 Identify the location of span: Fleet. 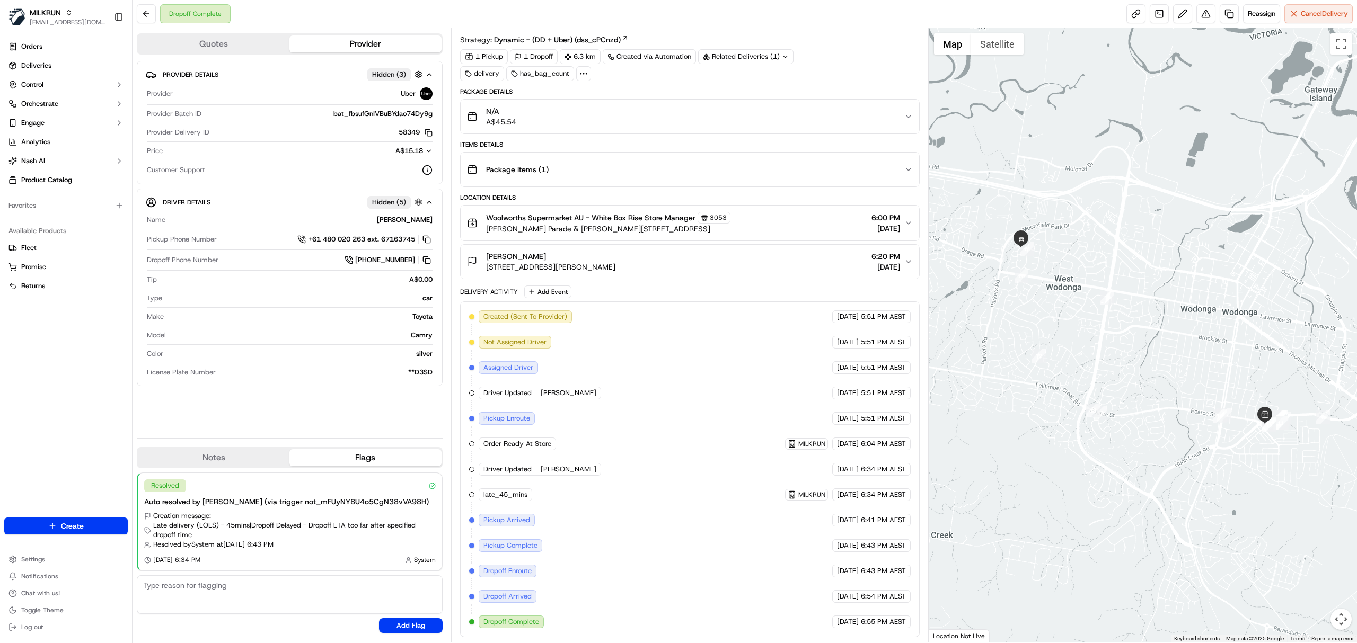
(29, 248).